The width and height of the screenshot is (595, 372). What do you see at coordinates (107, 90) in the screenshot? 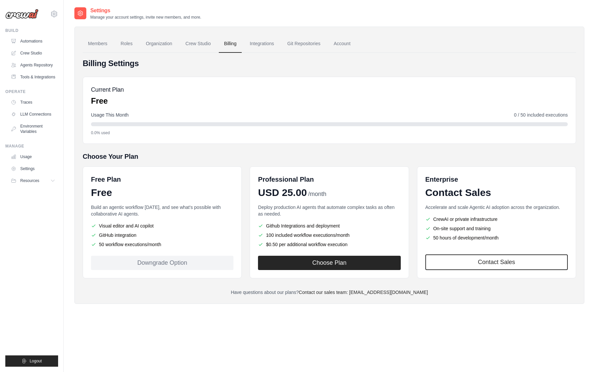
I see `h5: Current Plan` at bounding box center [107, 90].